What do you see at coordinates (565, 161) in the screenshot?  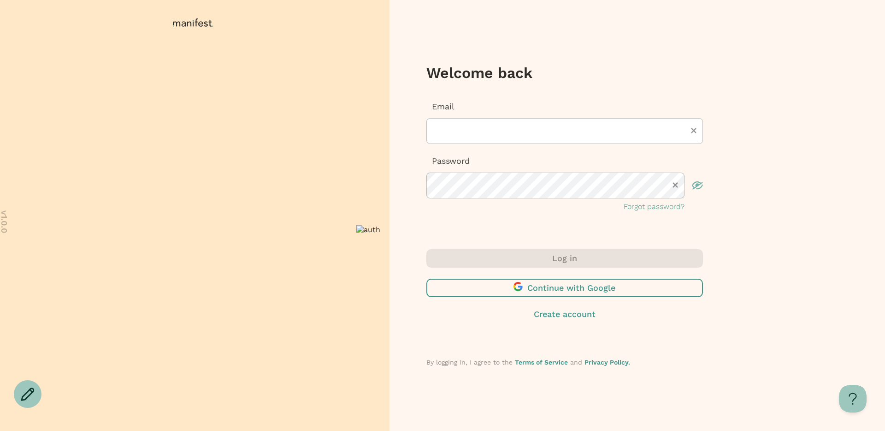 I see `p: Password` at bounding box center [565, 161].